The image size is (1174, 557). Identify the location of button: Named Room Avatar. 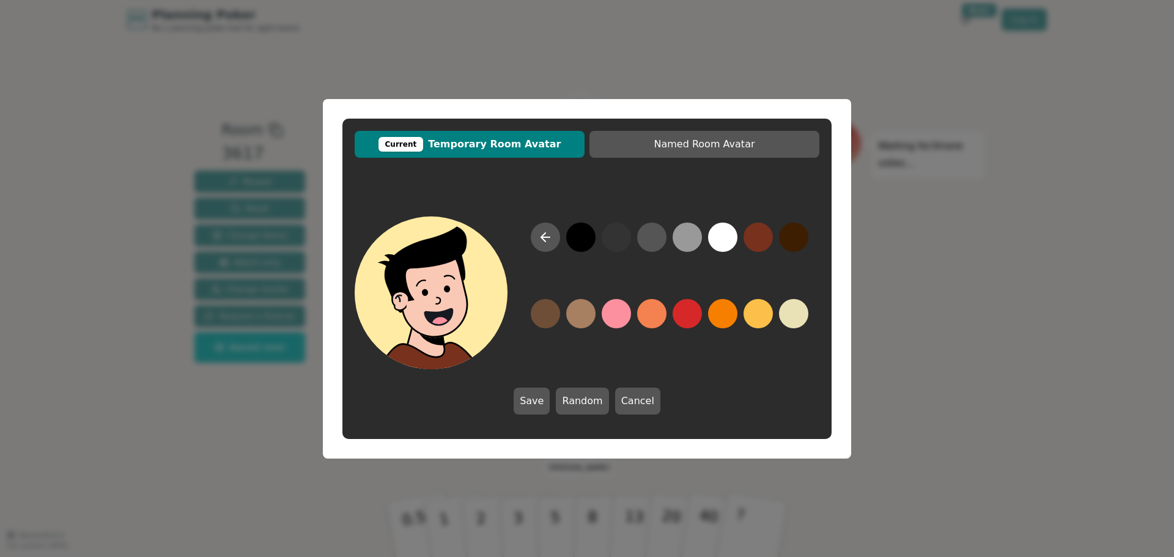
(704, 144).